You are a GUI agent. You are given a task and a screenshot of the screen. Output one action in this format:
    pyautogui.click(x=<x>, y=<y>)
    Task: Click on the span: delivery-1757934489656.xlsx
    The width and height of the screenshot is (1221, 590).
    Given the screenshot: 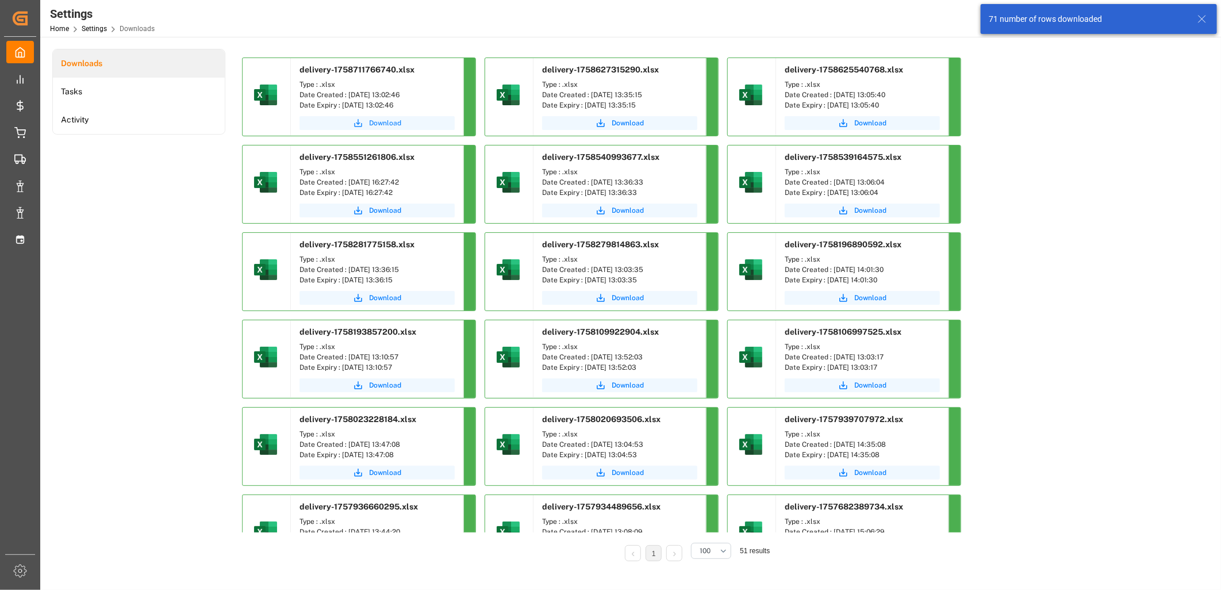 What is the action you would take?
    pyautogui.click(x=601, y=506)
    